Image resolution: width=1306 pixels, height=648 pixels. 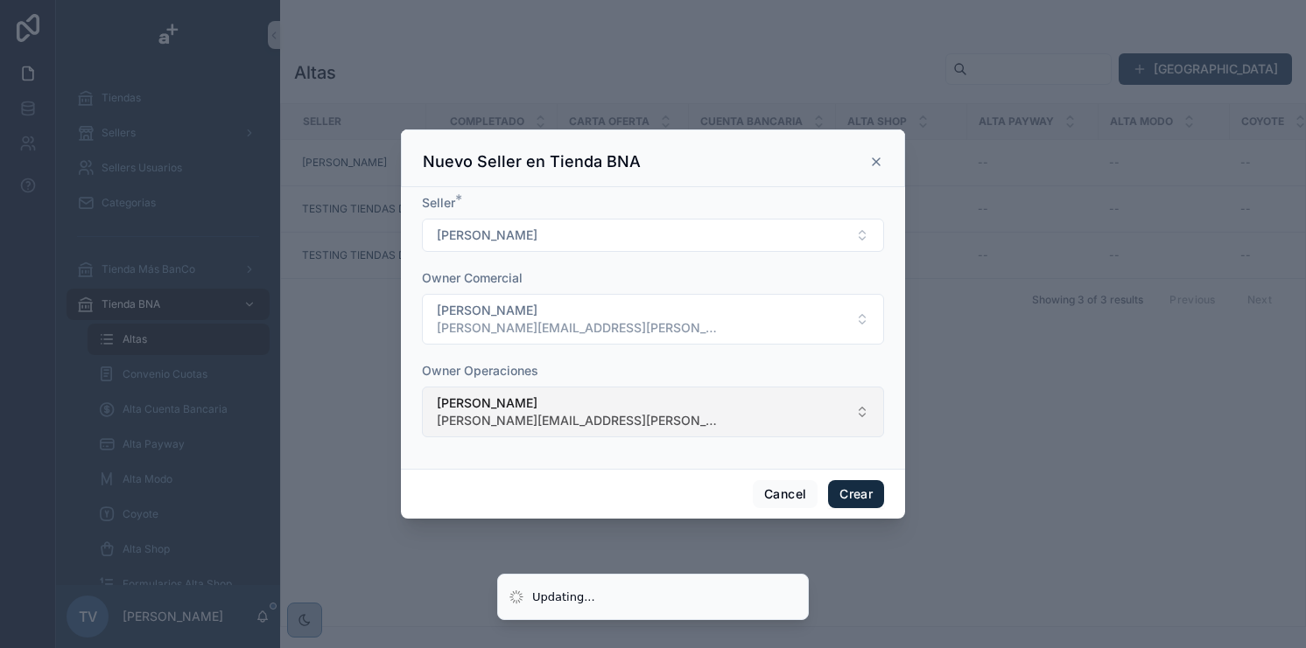 What do you see at coordinates (564, 598) in the screenshot?
I see `div: Updating...` at bounding box center [564, 598].